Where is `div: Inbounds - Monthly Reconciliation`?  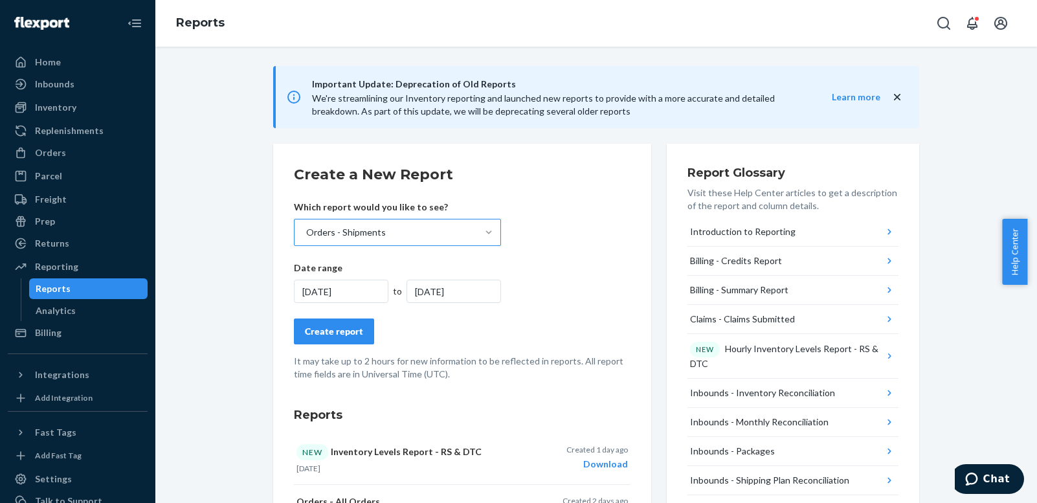 div: Inbounds - Monthly Reconciliation is located at coordinates (759, 422).